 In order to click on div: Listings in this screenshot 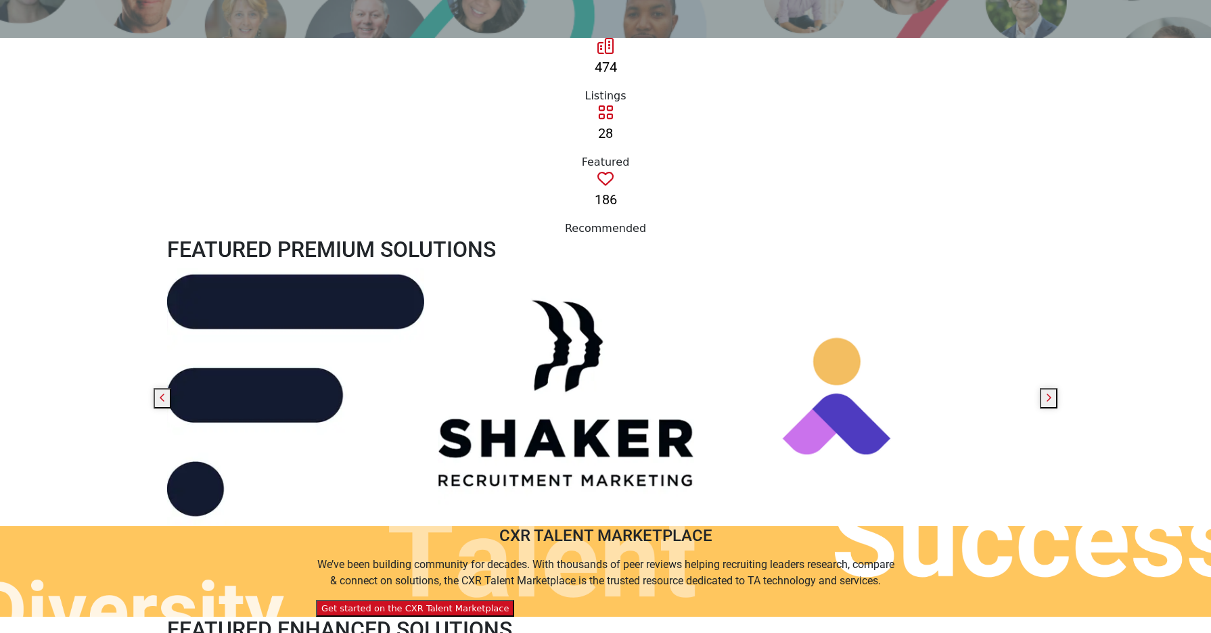, I will do `click(606, 96)`.